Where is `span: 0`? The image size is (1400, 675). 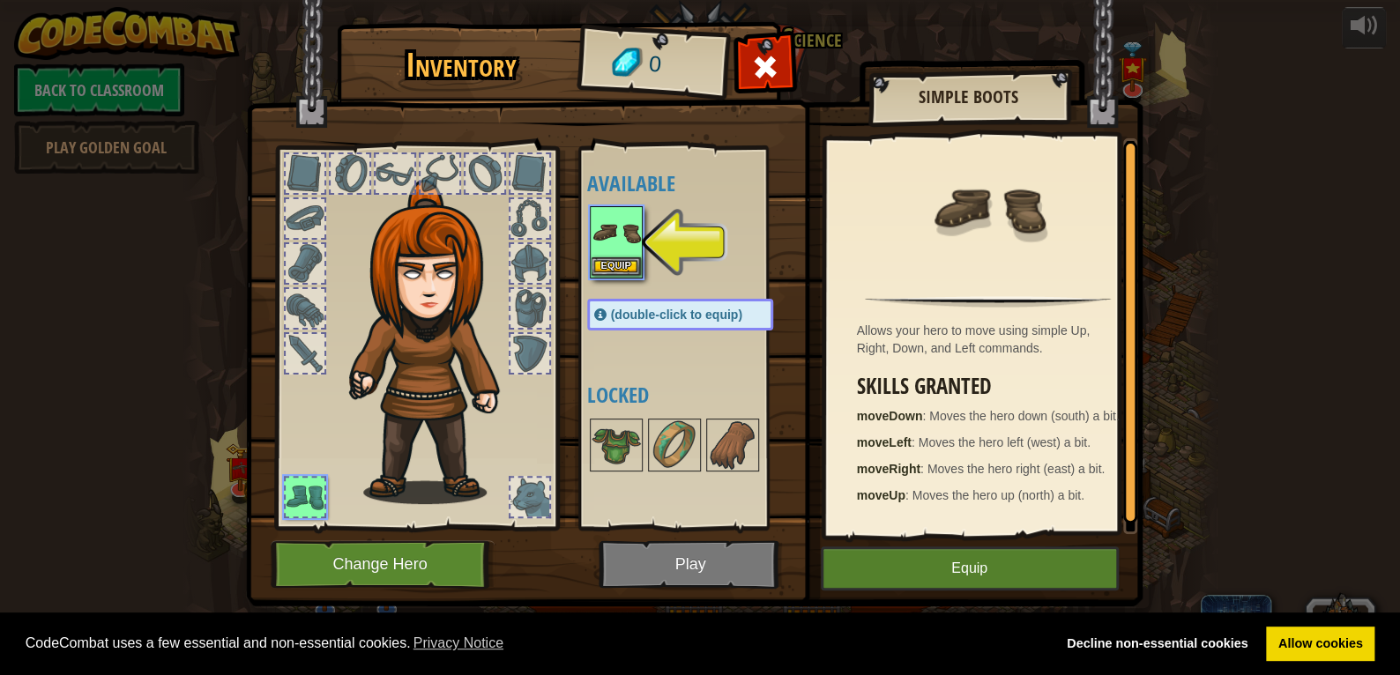
span: 0 is located at coordinates (654, 64).